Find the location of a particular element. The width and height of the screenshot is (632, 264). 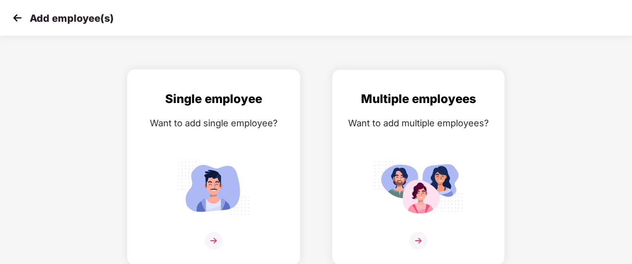

div: Single employee is located at coordinates (214, 99).